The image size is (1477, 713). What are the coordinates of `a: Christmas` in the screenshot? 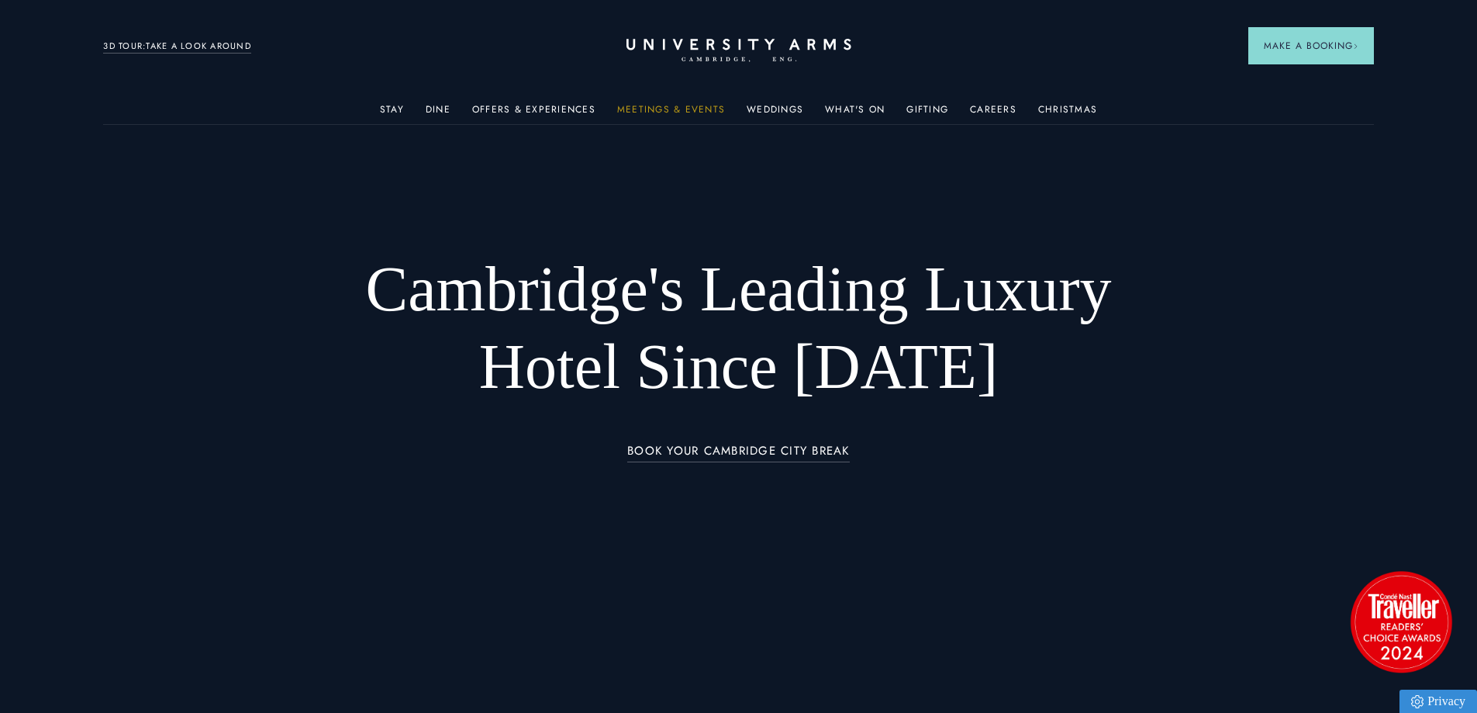 It's located at (1068, 114).